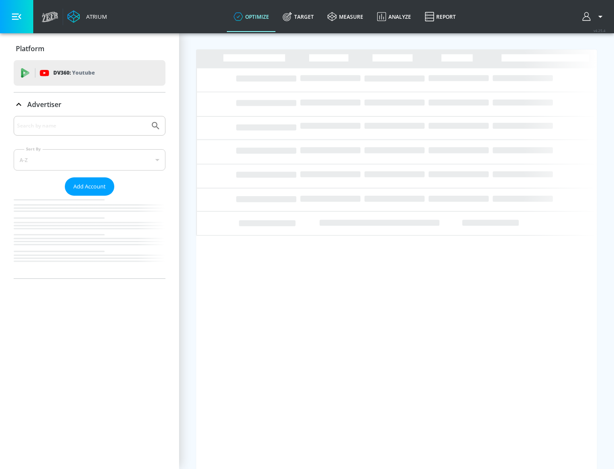  What do you see at coordinates (95, 17) in the screenshot?
I see `div: Atrium` at bounding box center [95, 17].